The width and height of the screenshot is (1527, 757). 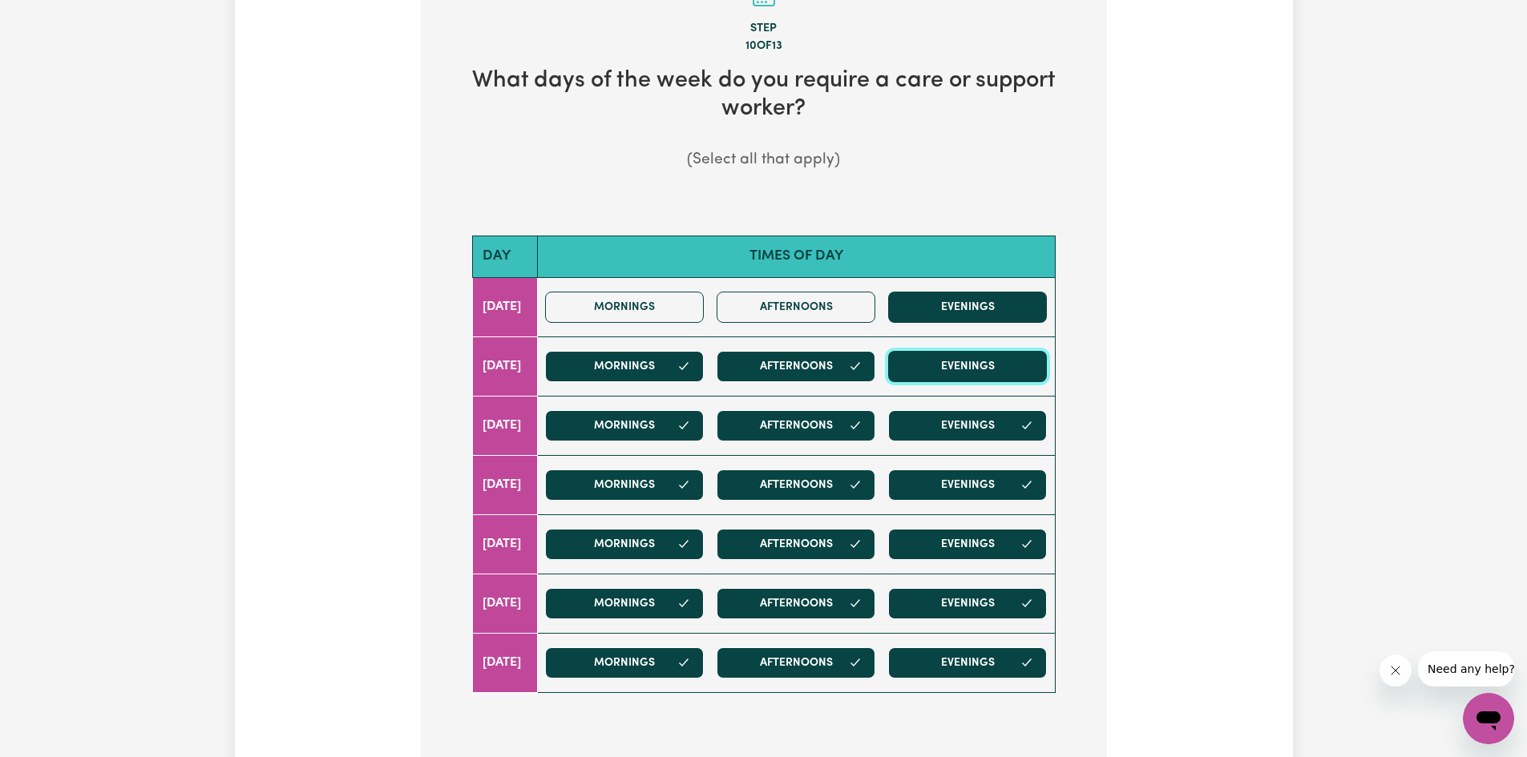 What do you see at coordinates (764, 29) in the screenshot?
I see `div: Step` at bounding box center [764, 29].